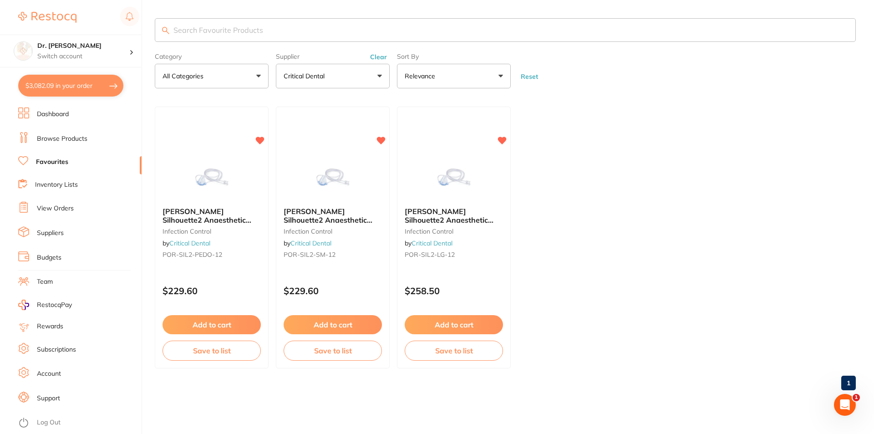  Describe the element at coordinates (212, 177) in the screenshot. I see `img: Porter Silhouette2 Anaesthetic Nasal Hoods (Pack of 12) – New Version | Paediatric` at that location.